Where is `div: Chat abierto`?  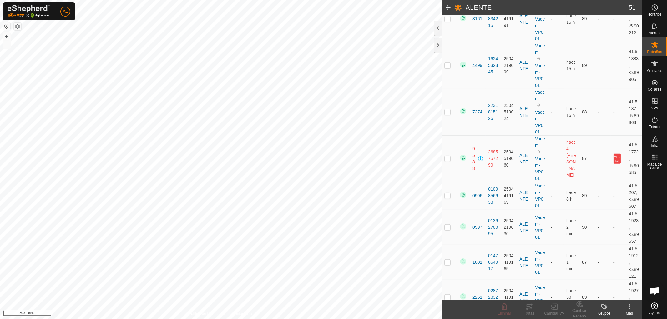
div: Chat abierto is located at coordinates (655, 291).